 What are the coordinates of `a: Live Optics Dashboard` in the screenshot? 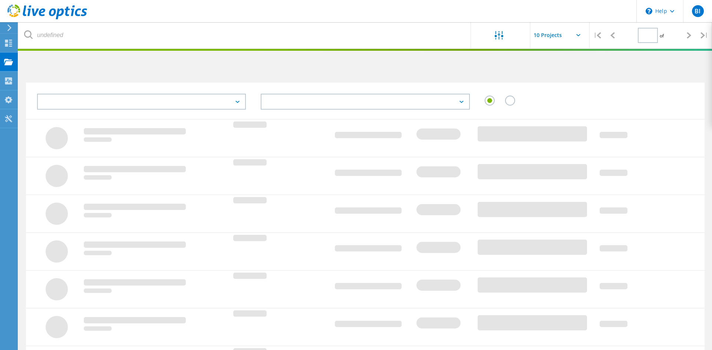 It's located at (47, 18).